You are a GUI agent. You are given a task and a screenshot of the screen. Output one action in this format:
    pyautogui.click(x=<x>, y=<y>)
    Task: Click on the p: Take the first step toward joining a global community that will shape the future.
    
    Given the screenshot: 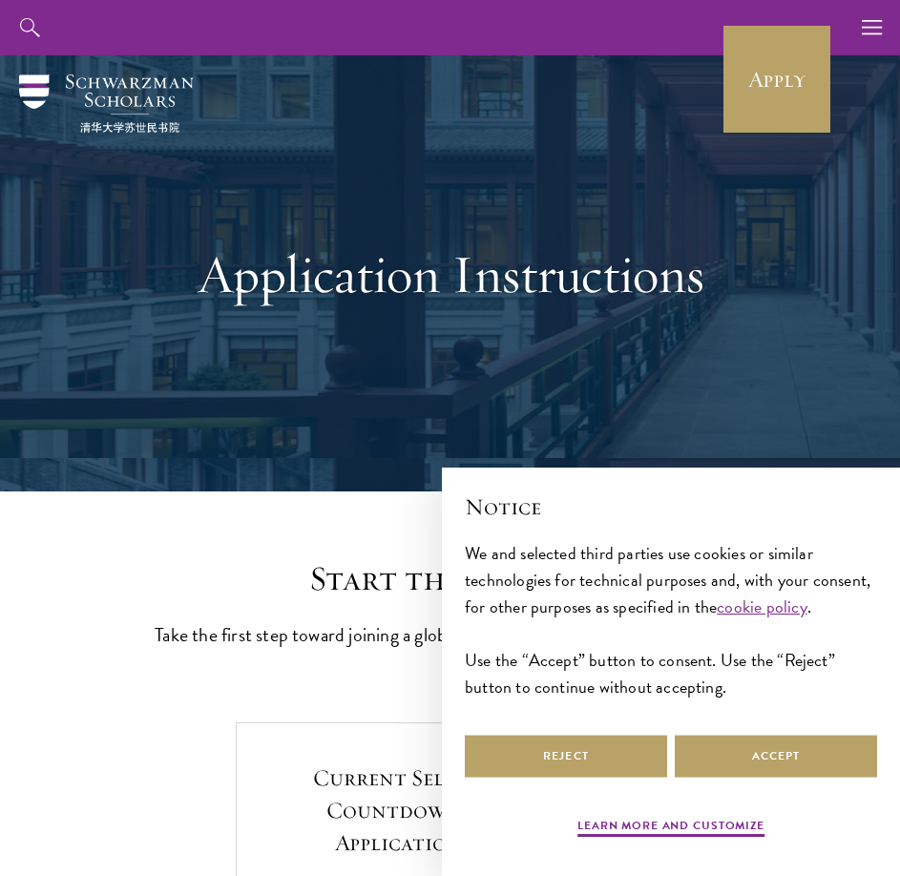 What is the action you would take?
    pyautogui.click(x=450, y=634)
    